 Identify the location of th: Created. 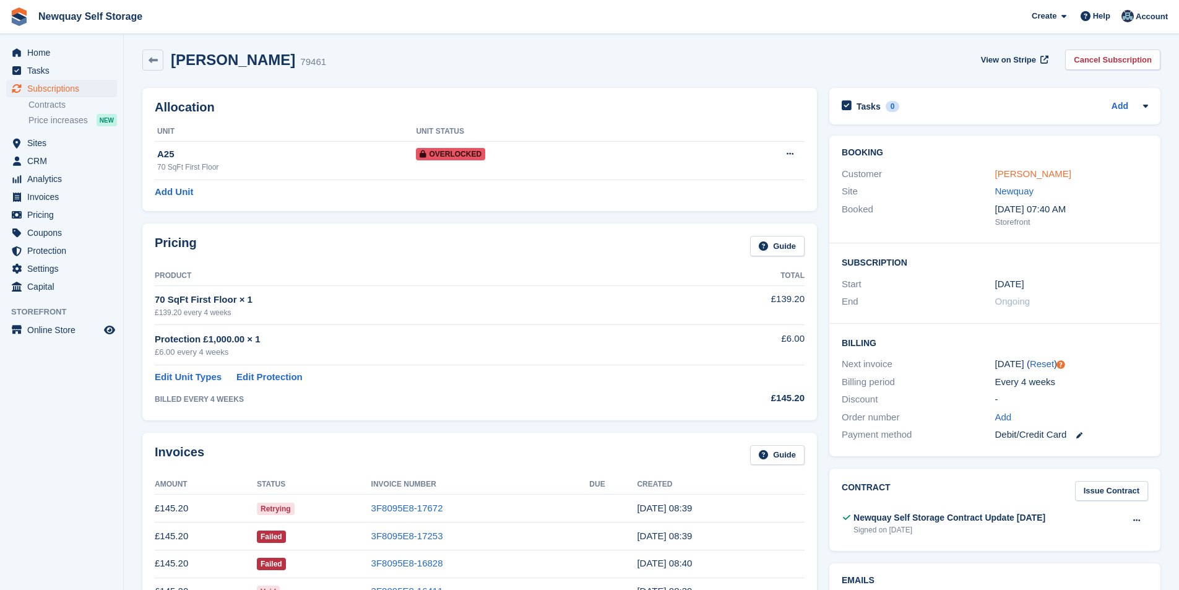
(720, 485).